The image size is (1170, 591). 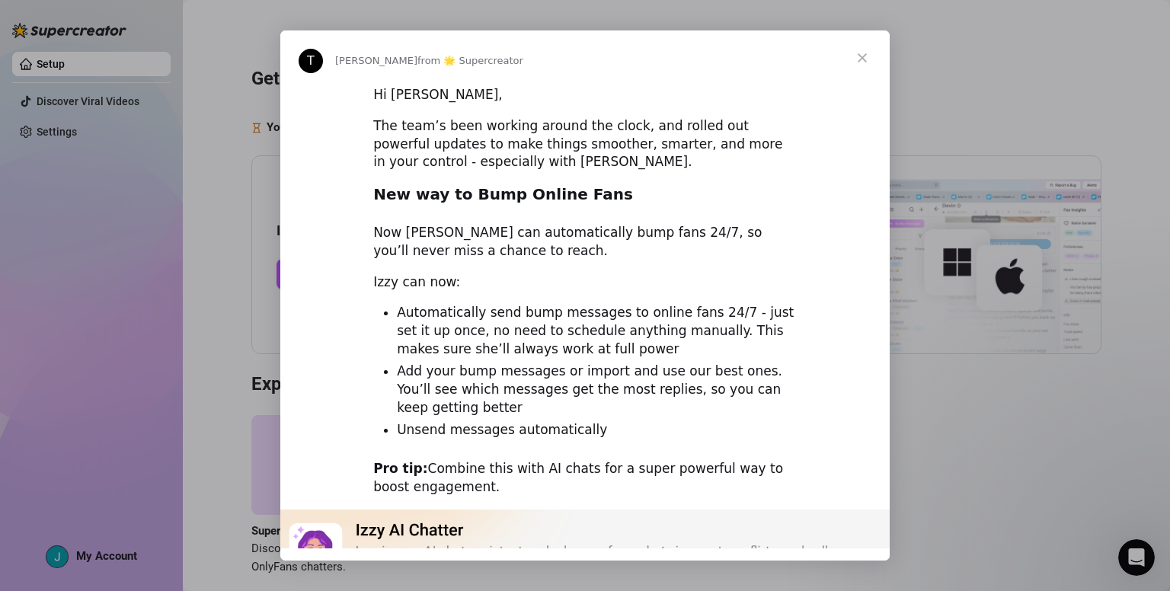 I want to click on span: from 🌟 Supercreator, so click(x=470, y=60).